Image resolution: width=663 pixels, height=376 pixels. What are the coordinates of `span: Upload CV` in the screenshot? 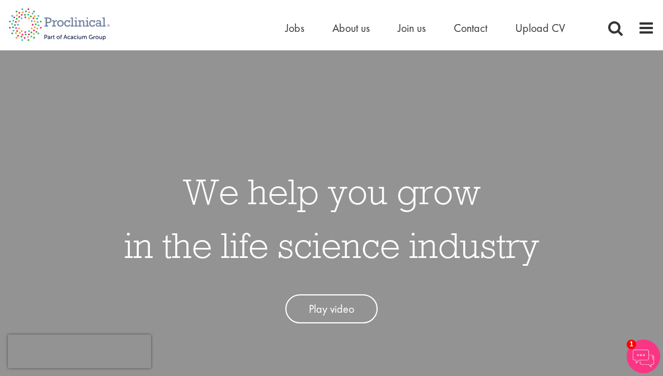 It's located at (540, 28).